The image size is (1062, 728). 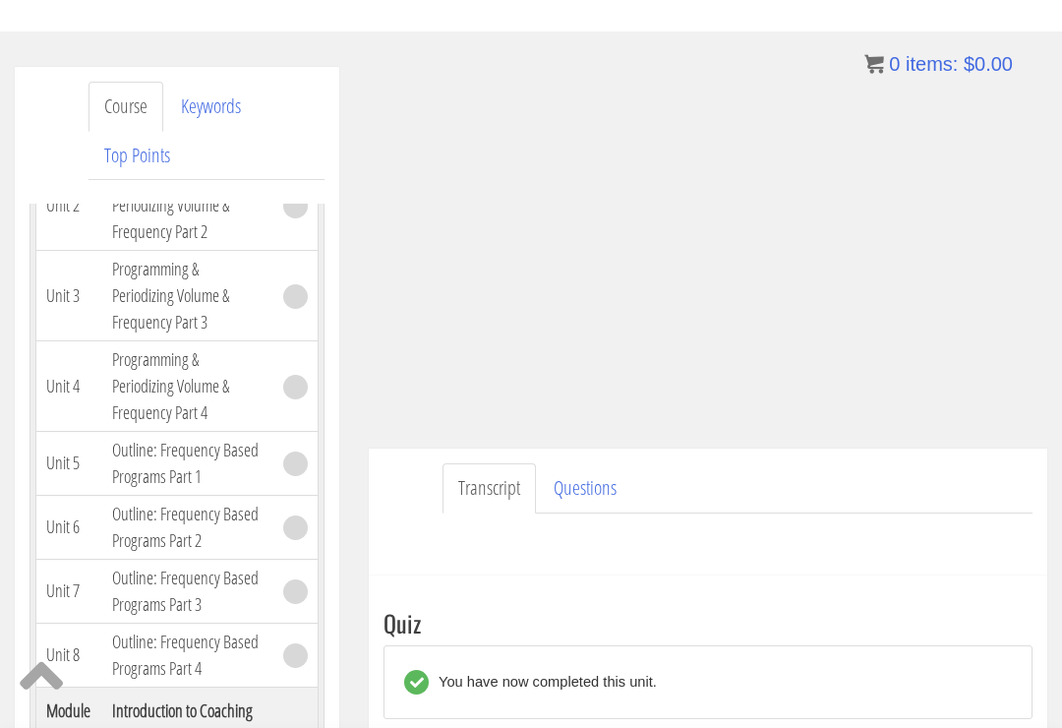 What do you see at coordinates (489, 488) in the screenshot?
I see `a: Transcript` at bounding box center [489, 488].